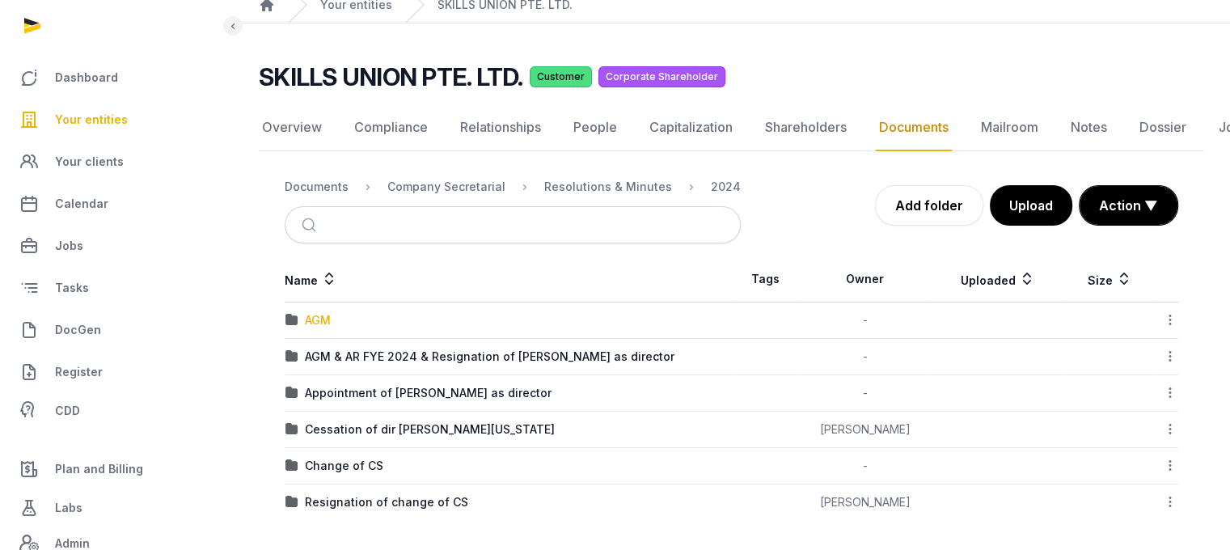 Image resolution: width=1230 pixels, height=550 pixels. What do you see at coordinates (1031, 205) in the screenshot?
I see `button: Upload` at bounding box center [1031, 205].